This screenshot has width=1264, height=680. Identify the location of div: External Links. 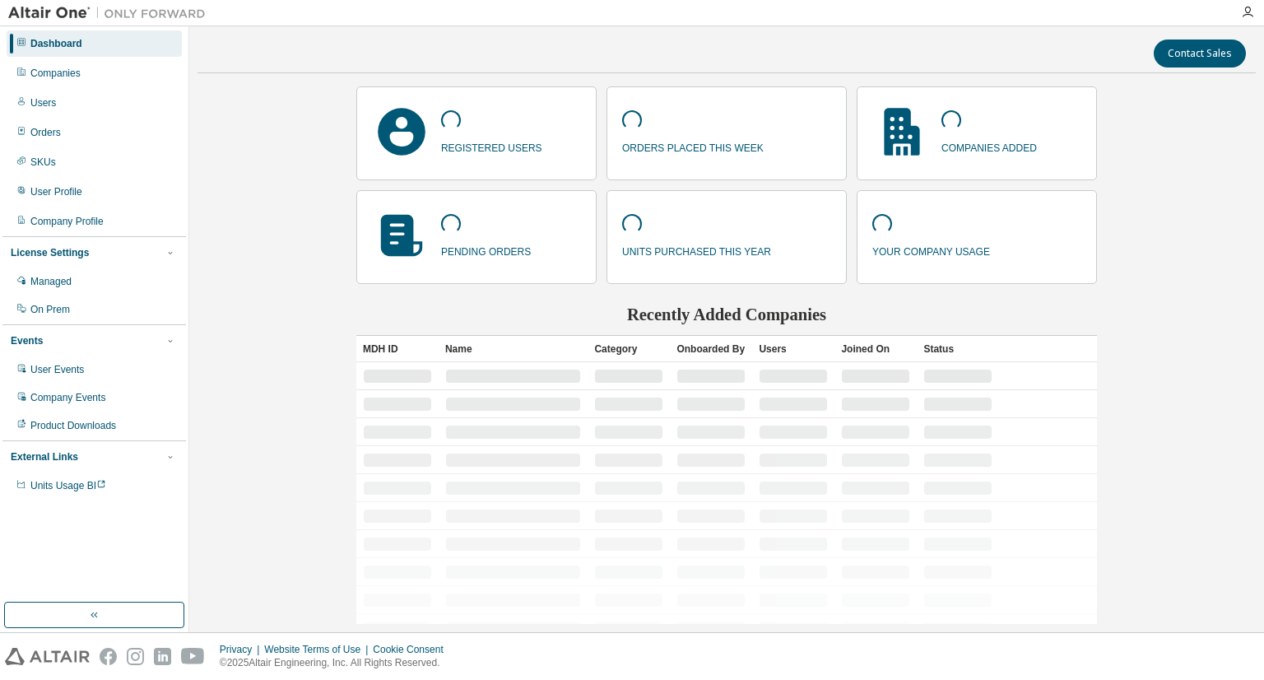
(44, 457).